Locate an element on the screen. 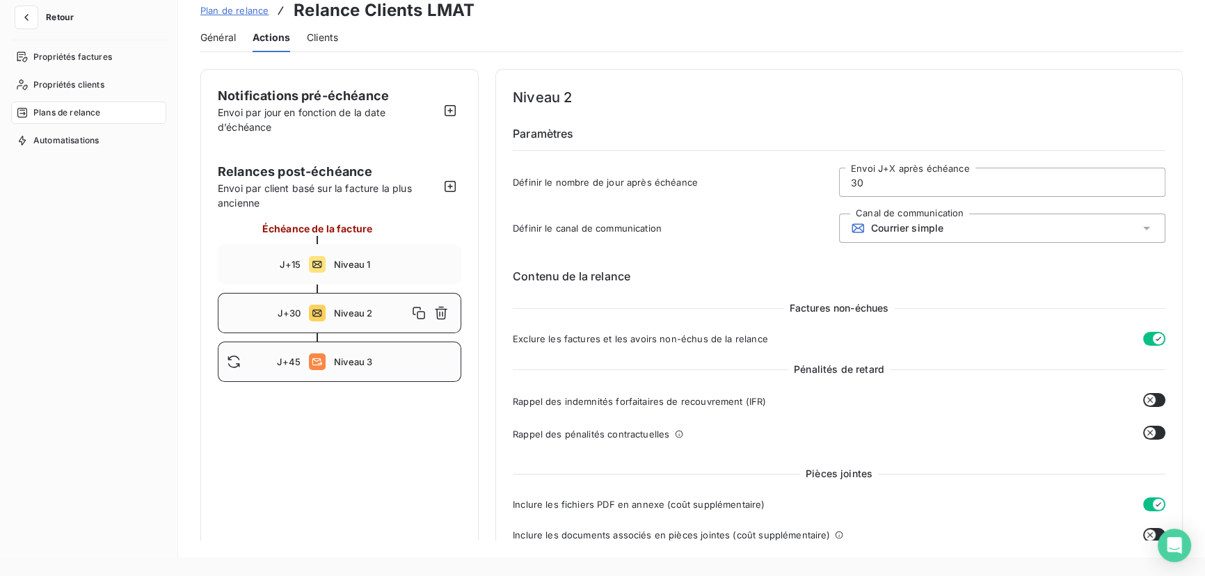 The height and width of the screenshot is (576, 1205). div: Open Intercom Messenger is located at coordinates (1174, 545).